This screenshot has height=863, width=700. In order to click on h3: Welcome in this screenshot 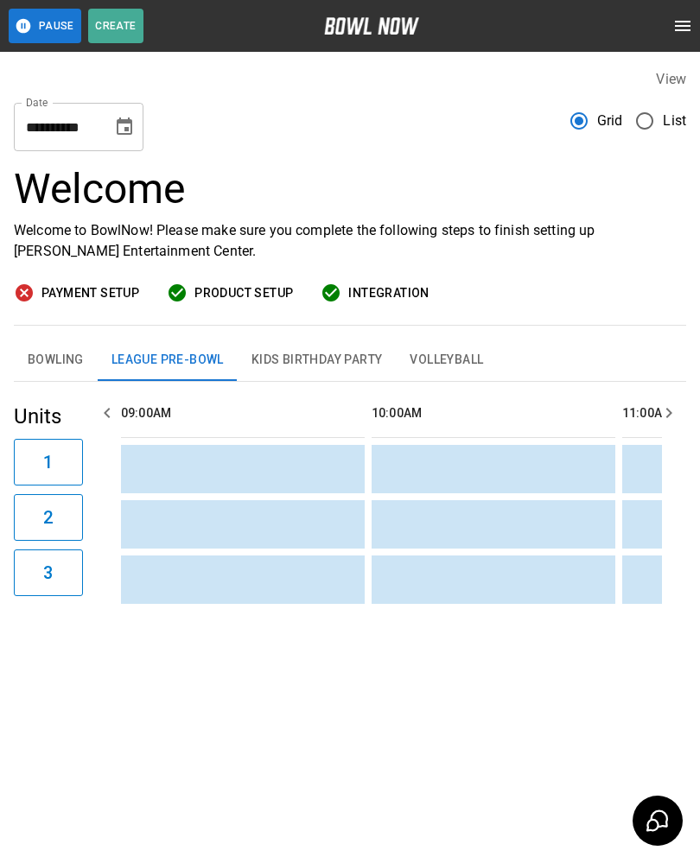, I will do `click(350, 189)`.